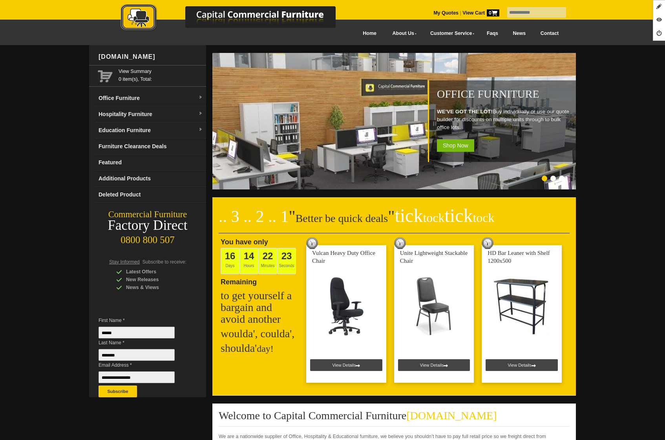 The height and width of the screenshot is (440, 665). I want to click on span: 0 item(s), Total:, so click(161, 75).